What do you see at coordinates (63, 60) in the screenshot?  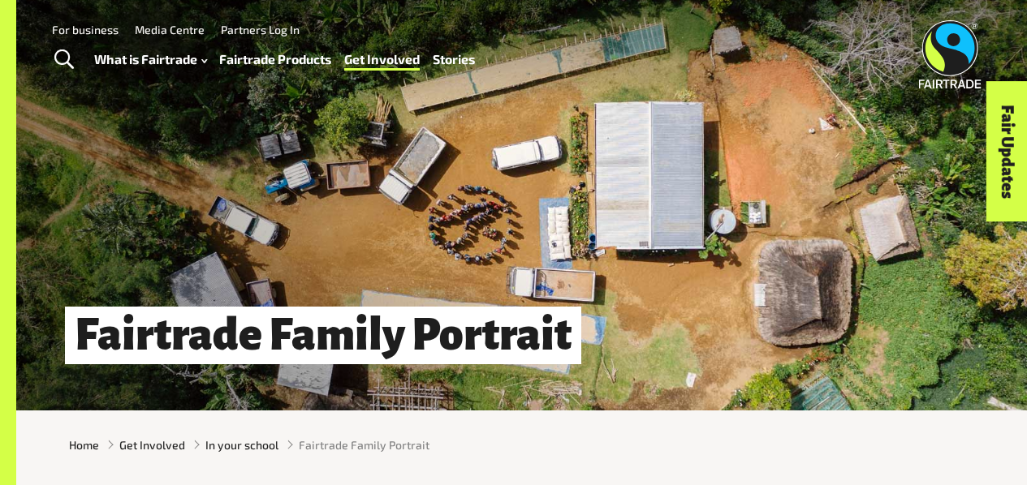 I see `a: Toggle Search` at bounding box center [63, 60].